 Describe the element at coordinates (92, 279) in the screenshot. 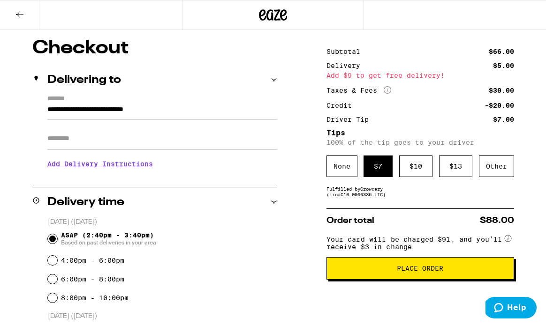

I see `label: 6:00pm - 8:00pm` at that location.